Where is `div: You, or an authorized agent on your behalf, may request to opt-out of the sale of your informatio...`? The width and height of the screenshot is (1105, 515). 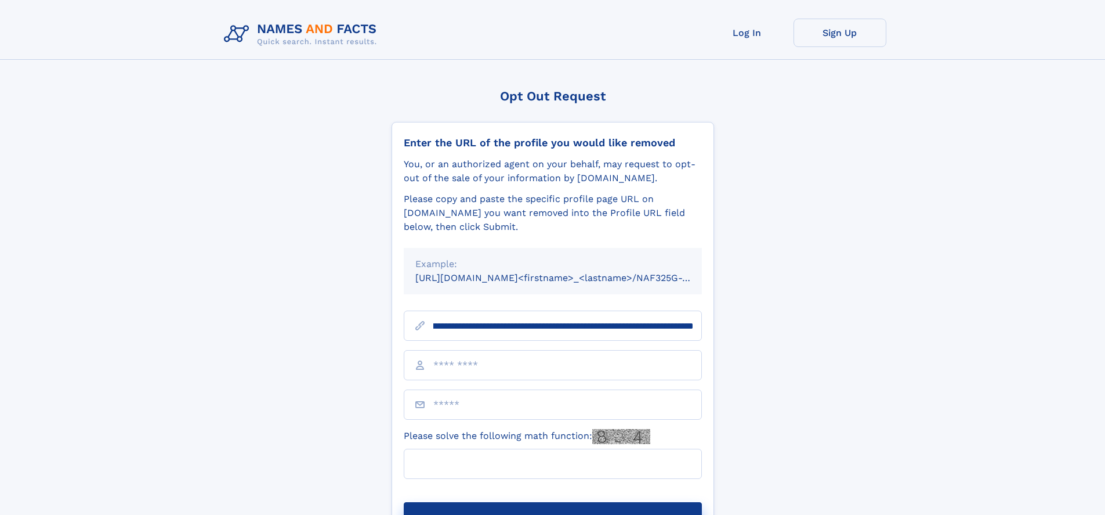 div: You, or an authorized agent on your behalf, may request to opt-out of the sale of your informatio... is located at coordinates (553, 171).